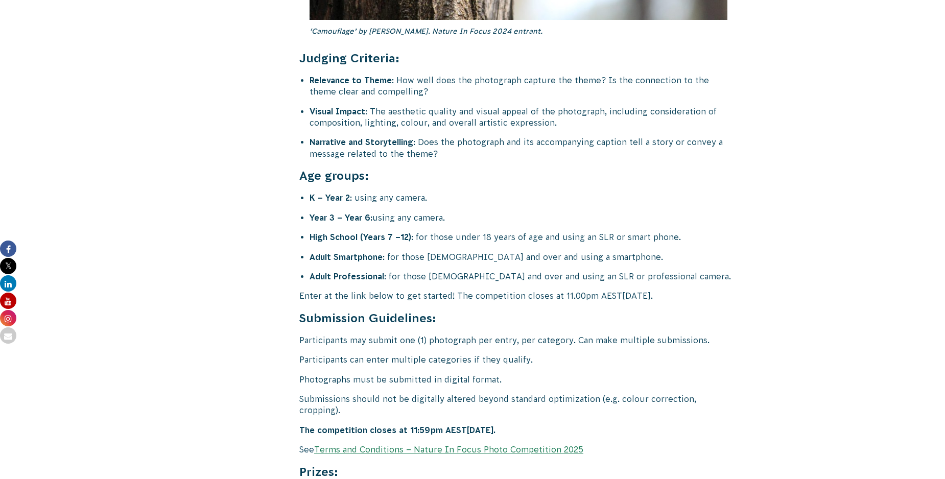  I want to click on li: : How well does the photograph capture the theme? Is the connection to the theme clear and compel..., so click(524, 86).